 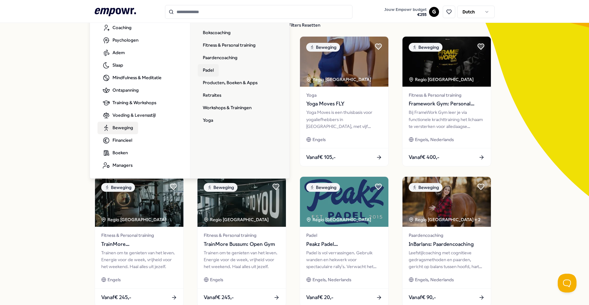 What do you see at coordinates (123, 128) in the screenshot?
I see `span: Beweging` at bounding box center [123, 128].